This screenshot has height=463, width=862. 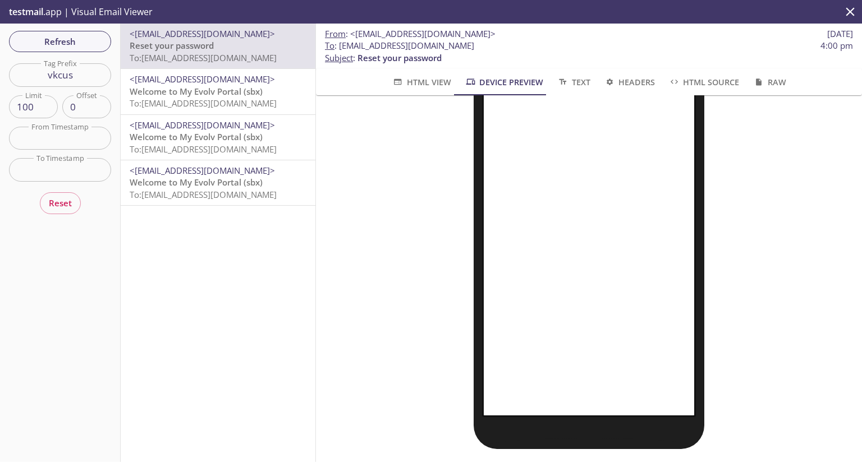 I want to click on span: HTML Source, so click(x=703, y=82).